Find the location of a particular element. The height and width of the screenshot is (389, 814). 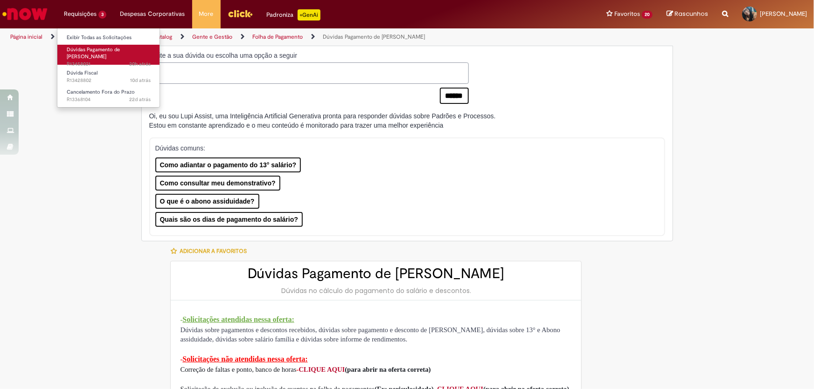

span: 22d atrás is located at coordinates (140, 99).